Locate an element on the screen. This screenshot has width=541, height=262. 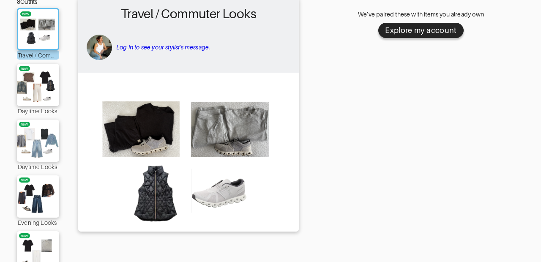
div: Evening Looks is located at coordinates (38, 222).